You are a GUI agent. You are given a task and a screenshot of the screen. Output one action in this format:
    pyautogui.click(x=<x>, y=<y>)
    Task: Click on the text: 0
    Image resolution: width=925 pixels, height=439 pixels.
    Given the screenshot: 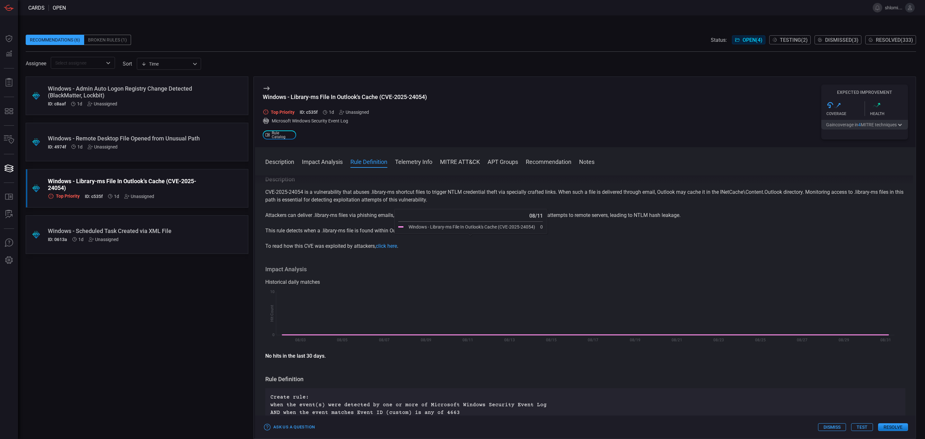 What is the action you would take?
    pyautogui.click(x=273, y=335)
    